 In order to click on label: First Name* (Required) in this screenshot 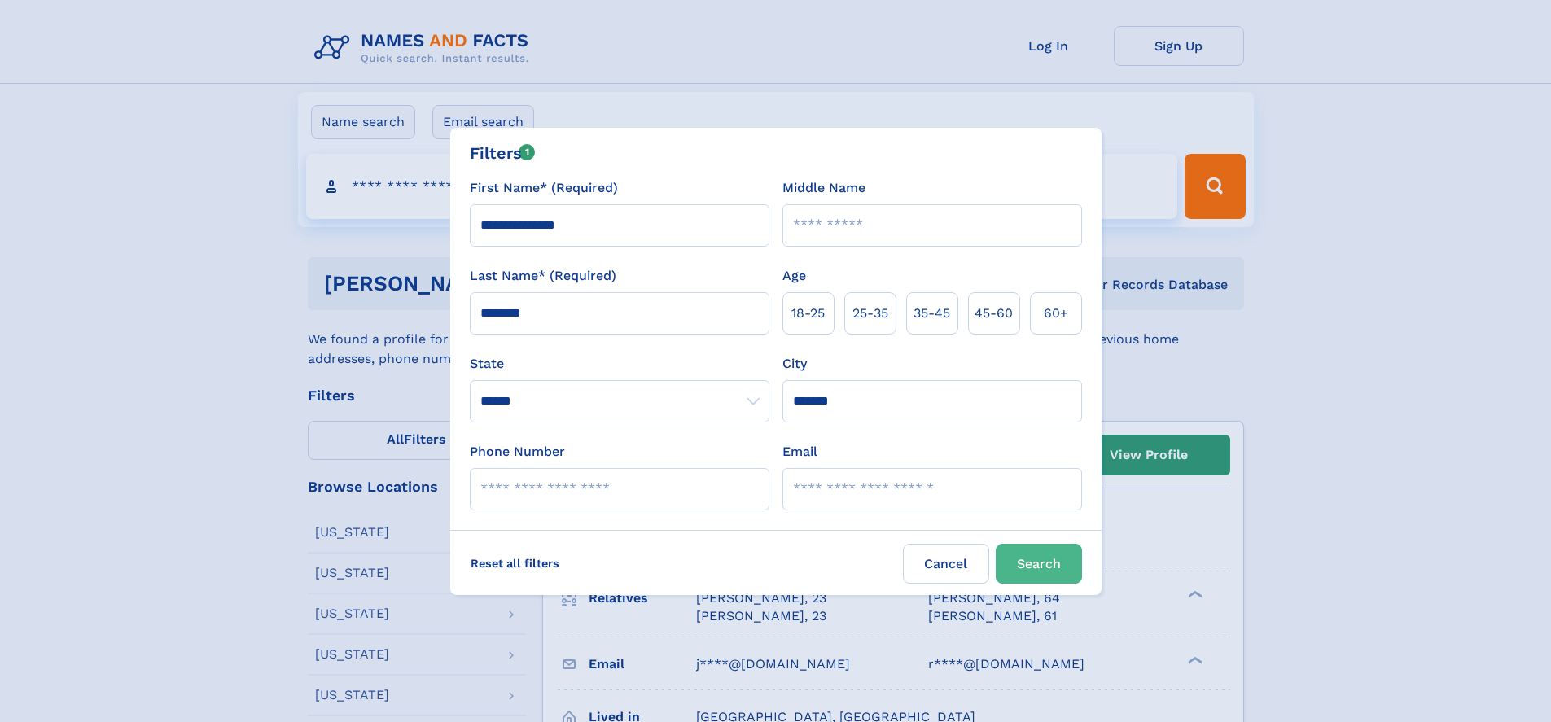, I will do `click(544, 188)`.